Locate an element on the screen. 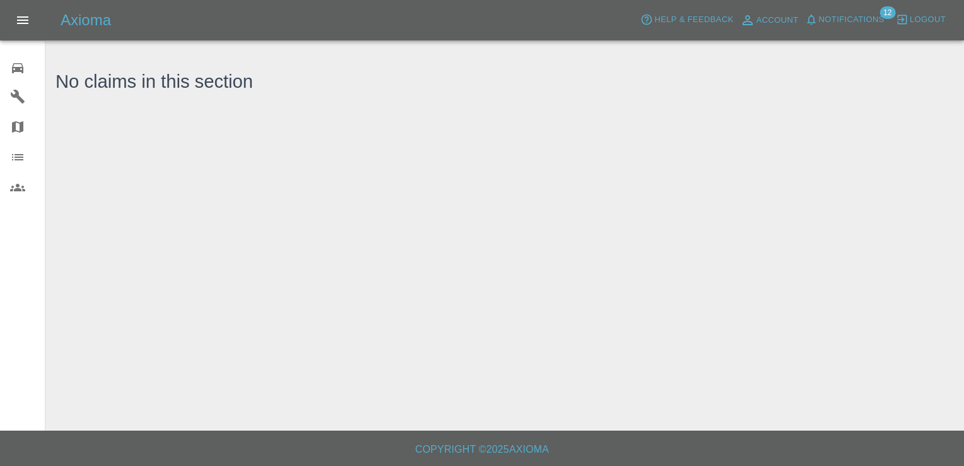 Image resolution: width=964 pixels, height=466 pixels. span: Help & Feedback is located at coordinates (694, 20).